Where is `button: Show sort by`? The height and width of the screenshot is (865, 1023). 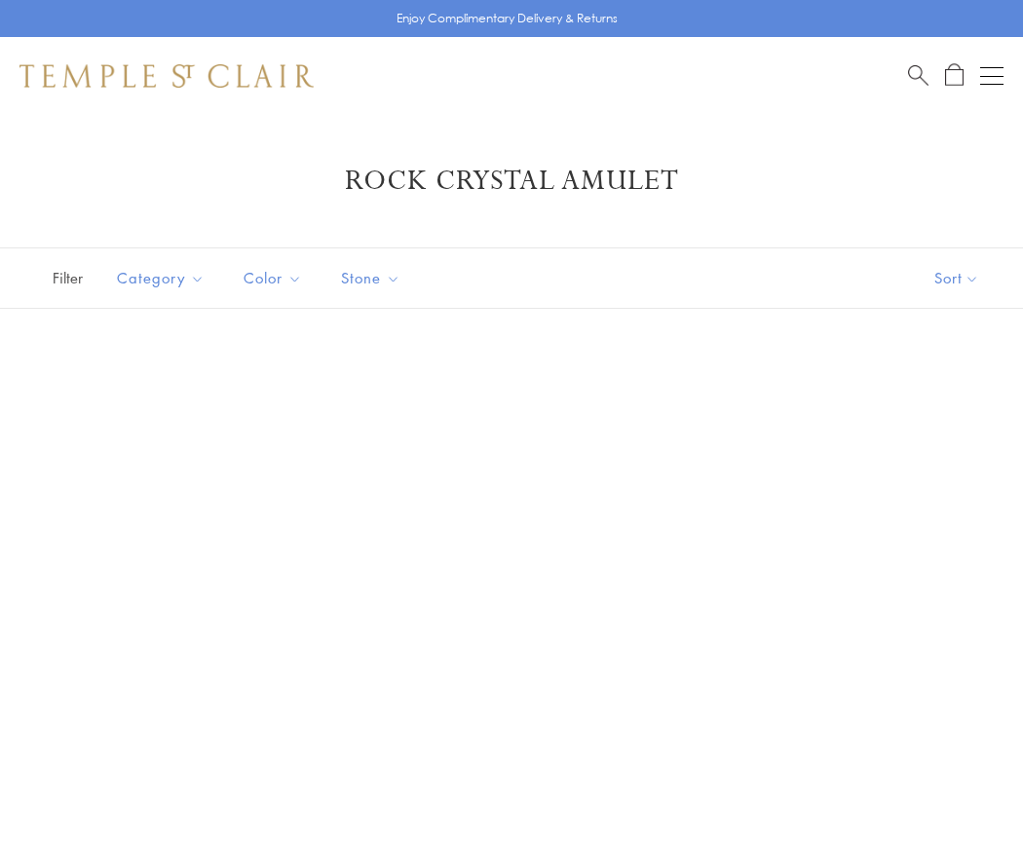
button: Show sort by is located at coordinates (956, 278).